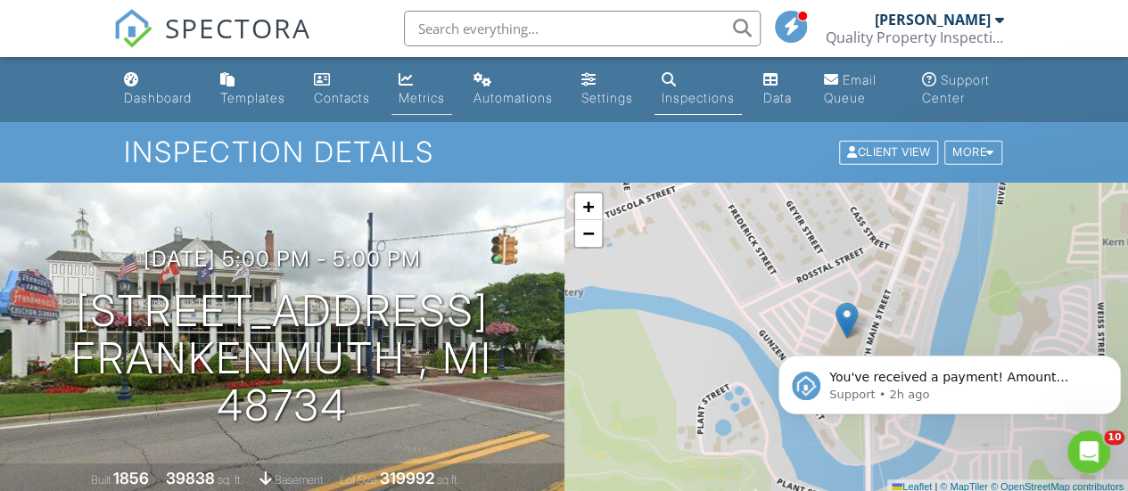  What do you see at coordinates (698, 89) in the screenshot?
I see `a: Inspections` at bounding box center [698, 89].